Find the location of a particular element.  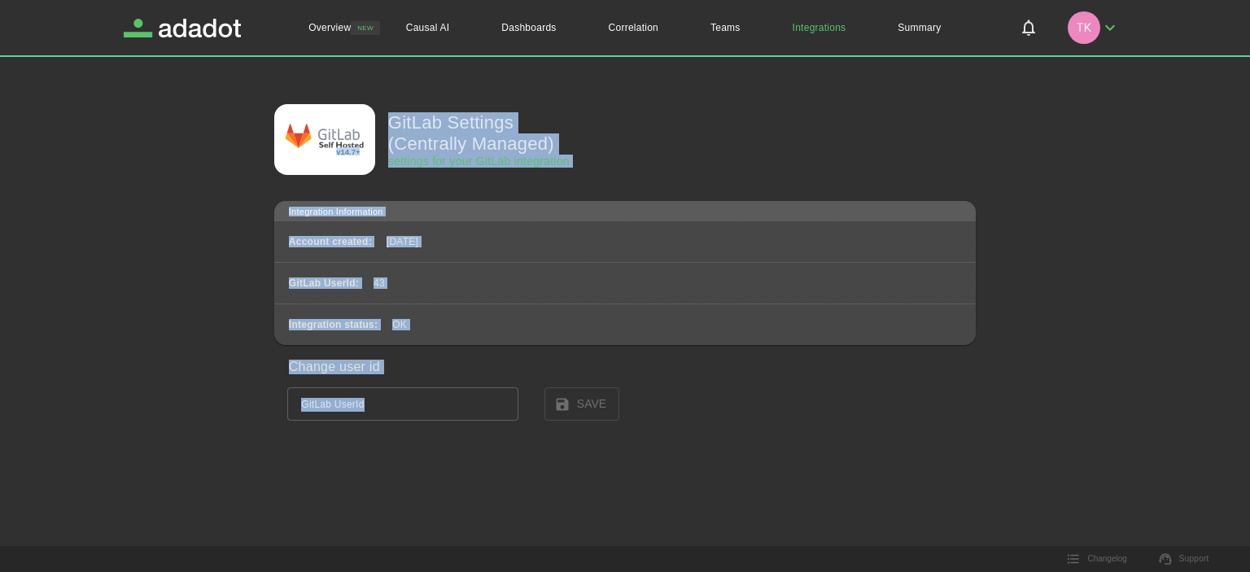

h2: 43 is located at coordinates (379, 283).